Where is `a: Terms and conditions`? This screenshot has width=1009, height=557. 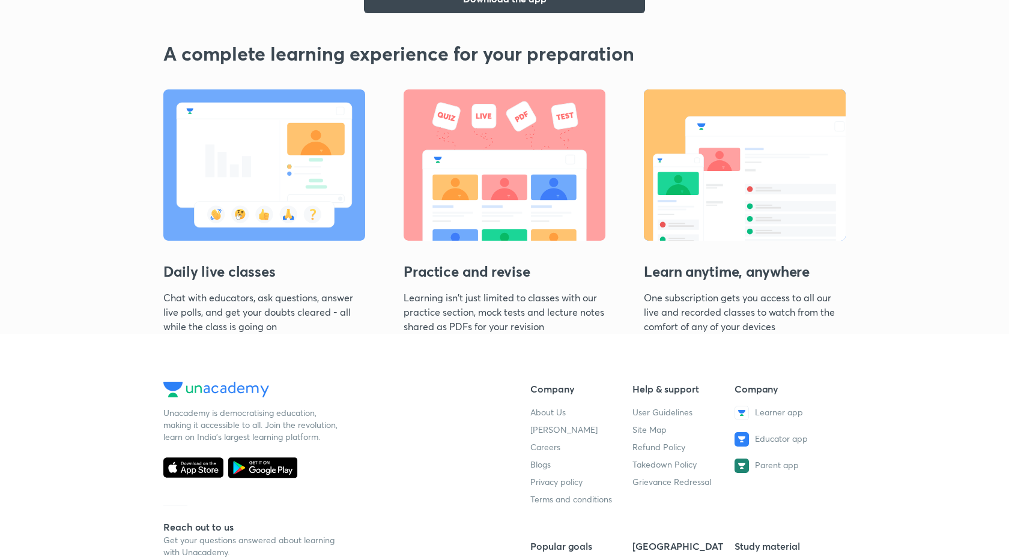
a: Terms and conditions is located at coordinates (571, 499).